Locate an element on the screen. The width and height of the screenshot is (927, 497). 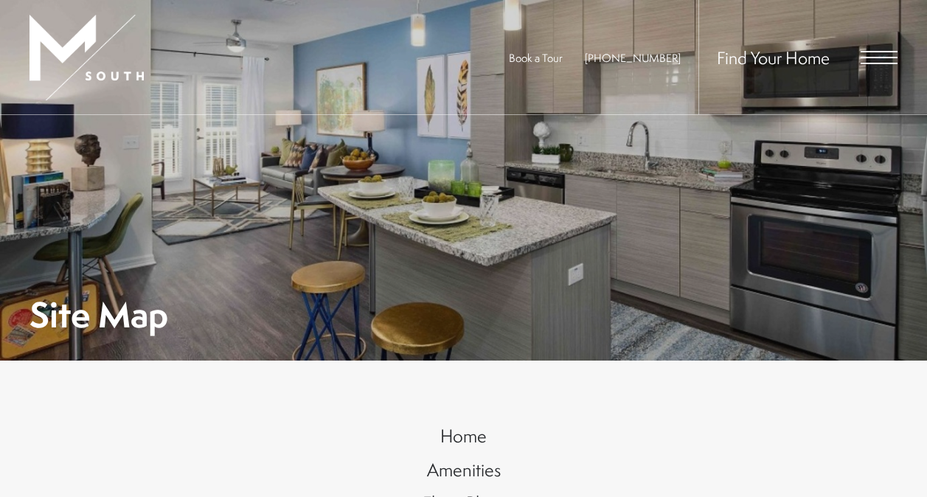
a: Go to Home is located at coordinates (463, 437).